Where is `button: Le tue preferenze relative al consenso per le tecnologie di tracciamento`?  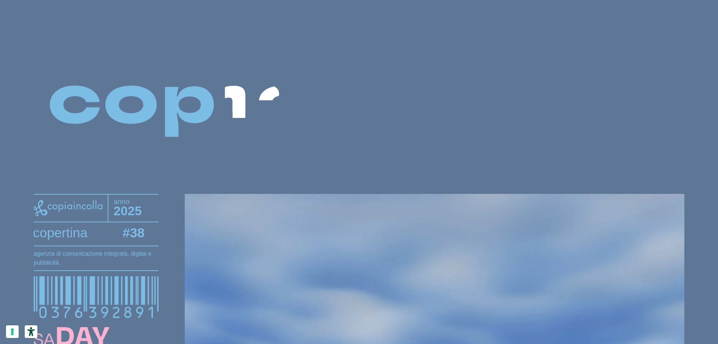 button: Le tue preferenze relative al consenso per le tecnologie di tracciamento is located at coordinates (12, 331).